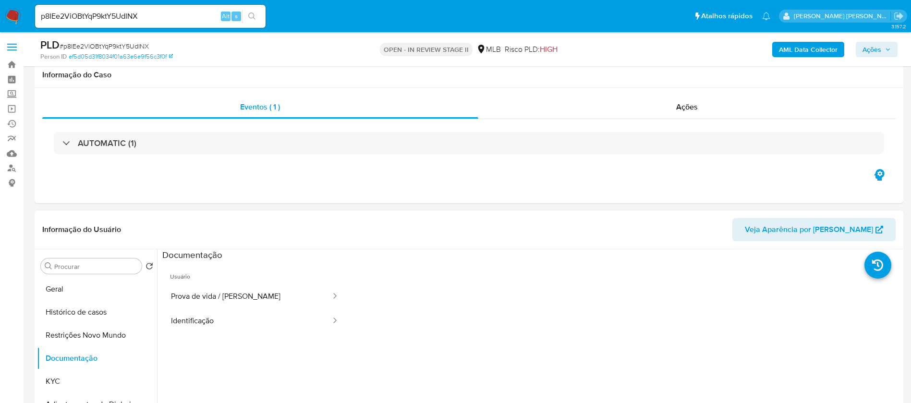 The height and width of the screenshot is (403, 911). What do you see at coordinates (226, 16) in the screenshot?
I see `span: Alt` at bounding box center [226, 16].